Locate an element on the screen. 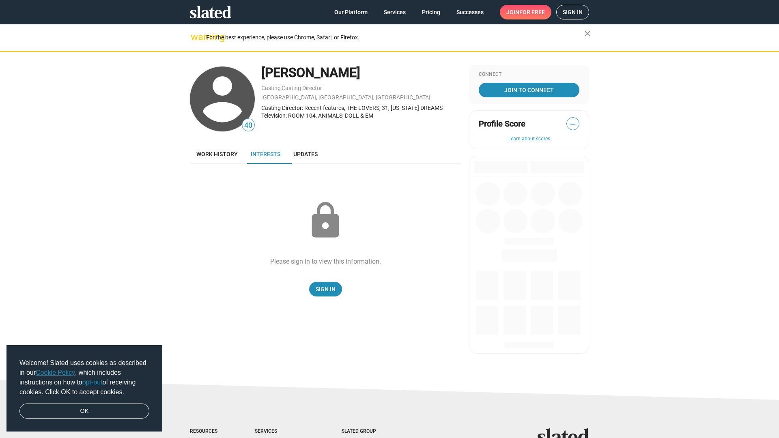 The height and width of the screenshot is (438, 779). div: Connect is located at coordinates (529, 75).